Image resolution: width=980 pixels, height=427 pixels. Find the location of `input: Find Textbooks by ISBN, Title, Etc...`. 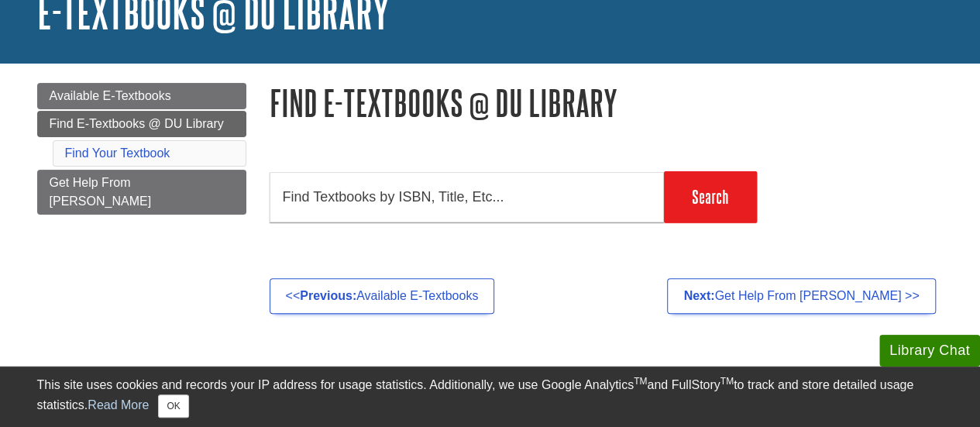

input: Find Textbooks by ISBN, Title, Etc... is located at coordinates (466, 197).